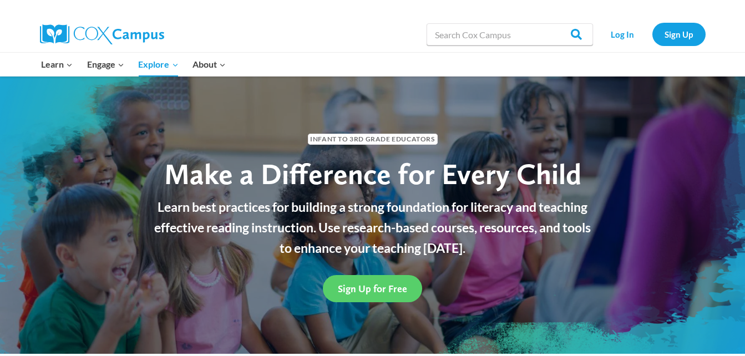 The image size is (745, 356). I want to click on span: Sign Up for Free, so click(372, 289).